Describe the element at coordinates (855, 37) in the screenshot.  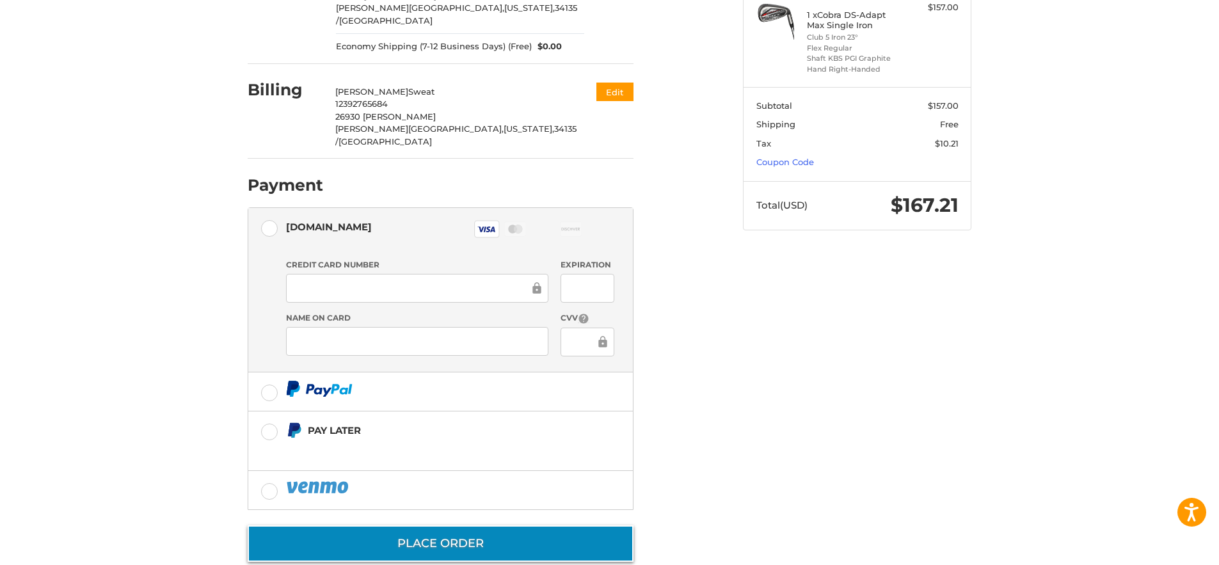
I see `li: Club 5 Iron 23°` at that location.